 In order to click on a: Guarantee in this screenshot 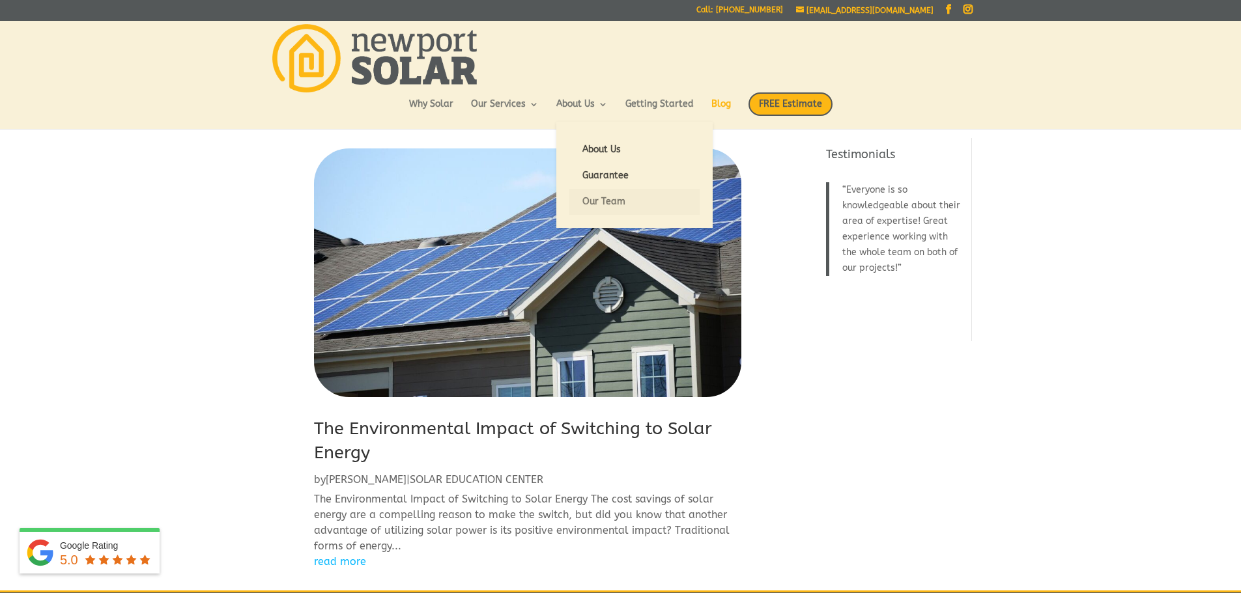, I will do `click(634, 176)`.